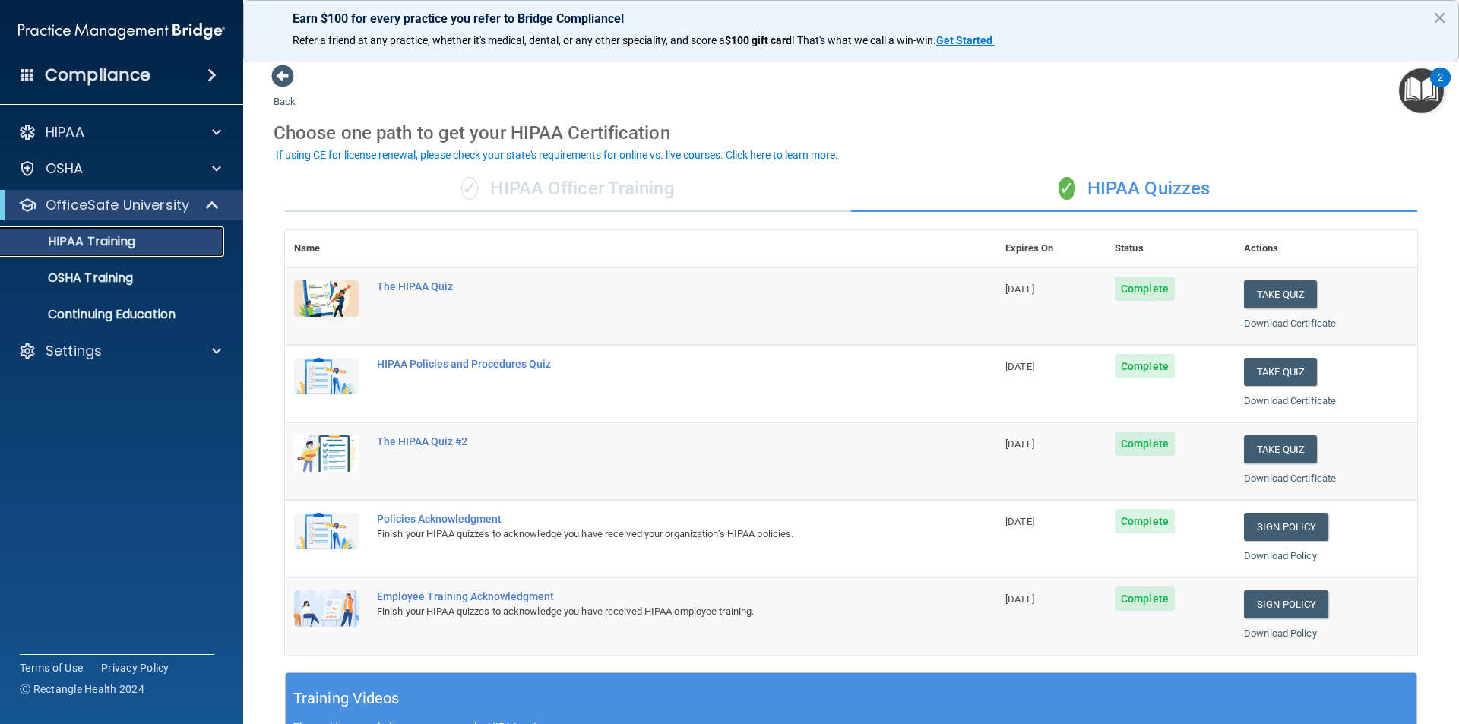  What do you see at coordinates (759, 40) in the screenshot?
I see `strong: $100 gift card` at bounding box center [759, 40].